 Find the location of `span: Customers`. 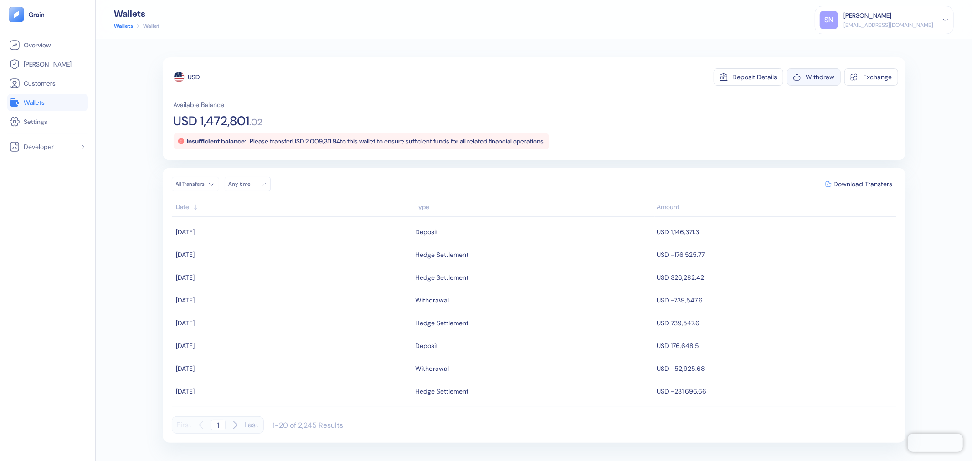

span: Customers is located at coordinates (40, 83).